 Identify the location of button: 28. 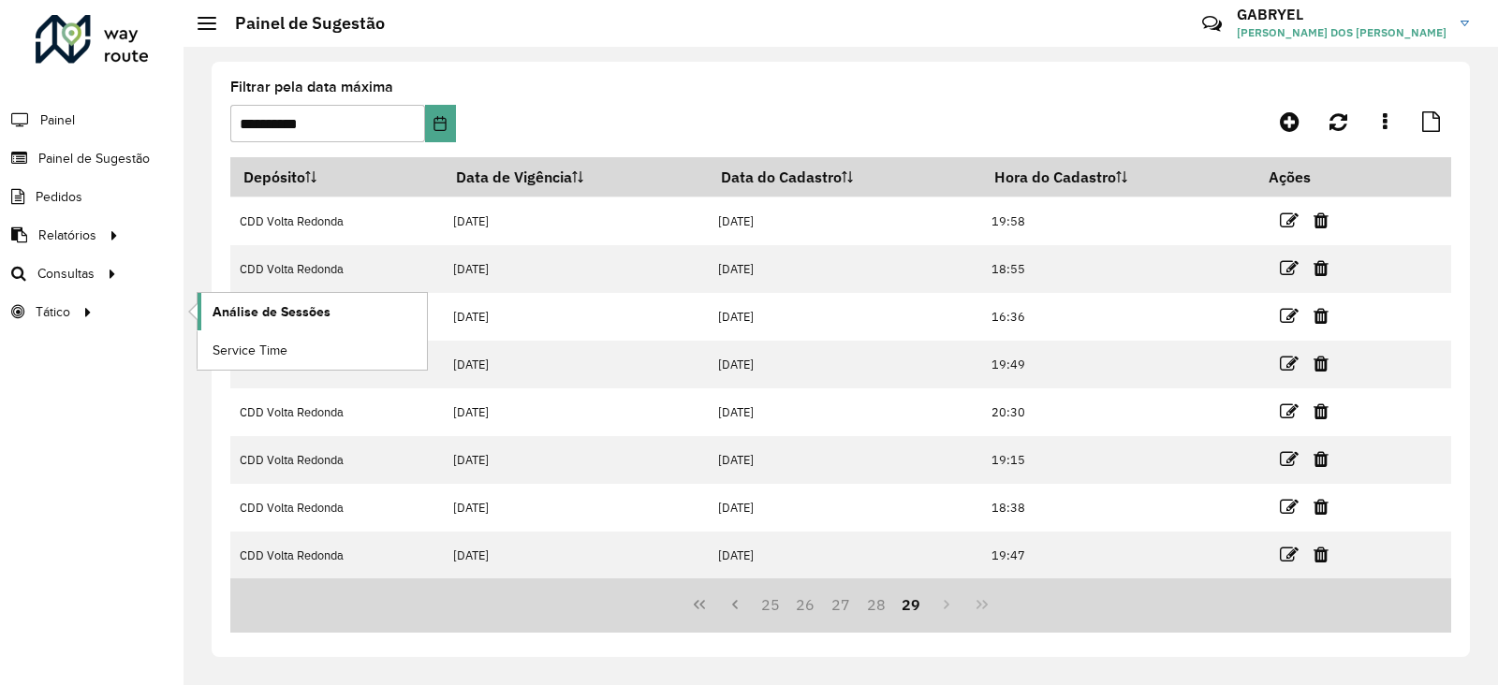
(876, 605).